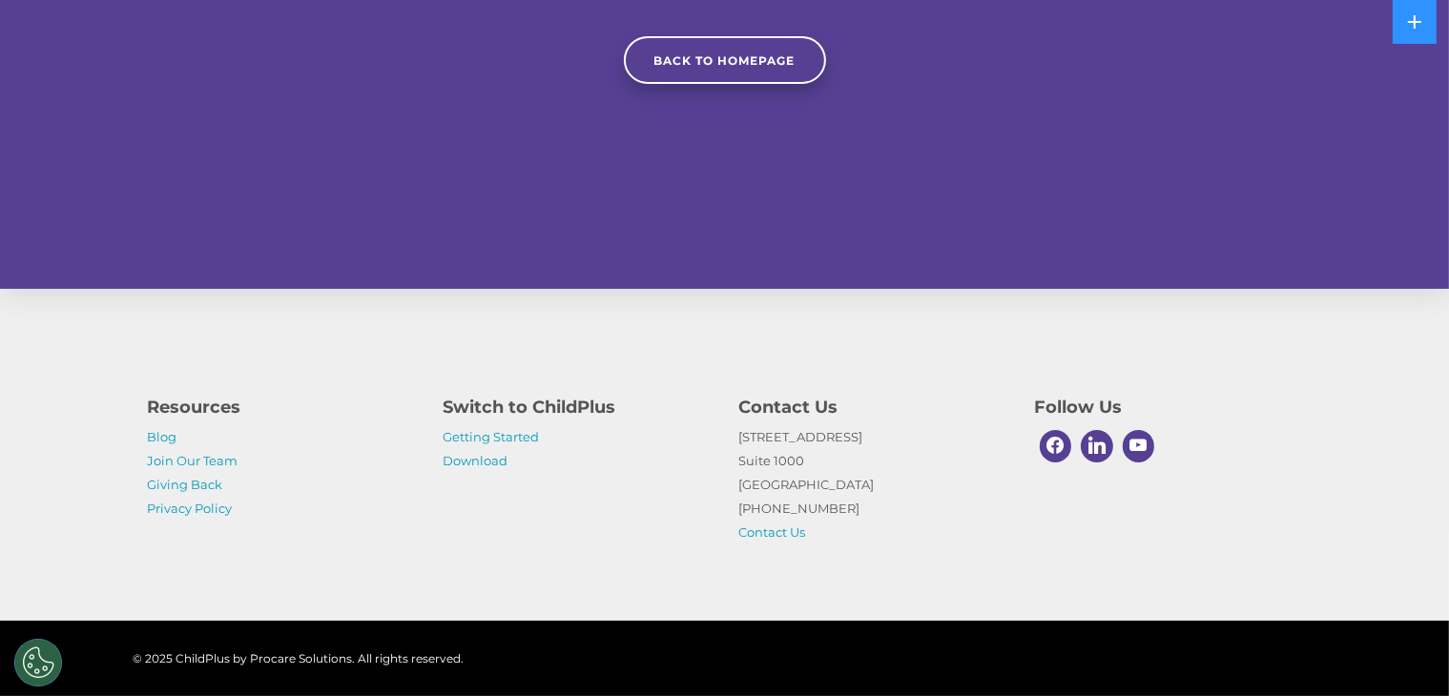  Describe the element at coordinates (299, 658) in the screenshot. I see `span: © 2025 ChildPlus by Procare Solutions. All rights reserved.` at that location.